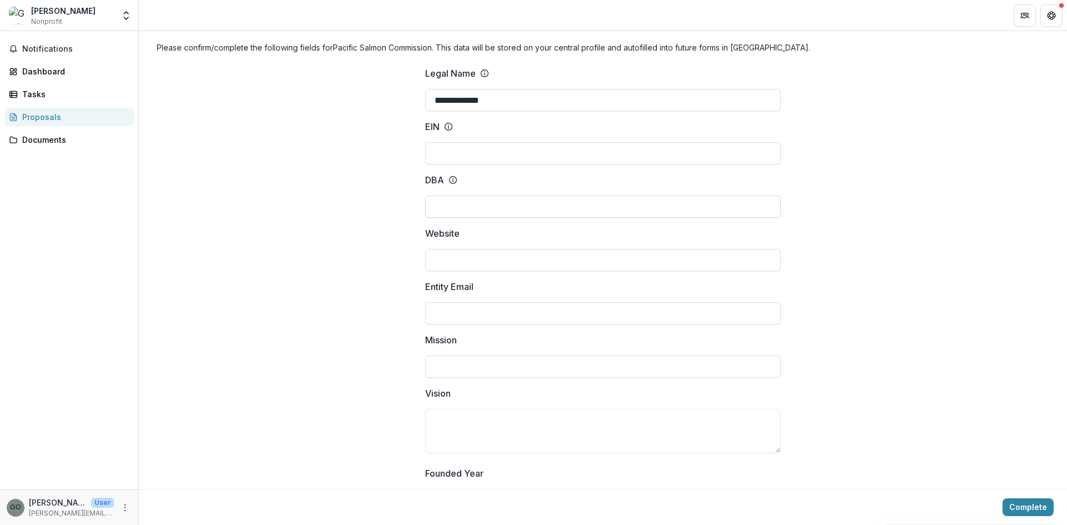 The height and width of the screenshot is (525, 1067). I want to click on button: Partners, so click(1025, 16).